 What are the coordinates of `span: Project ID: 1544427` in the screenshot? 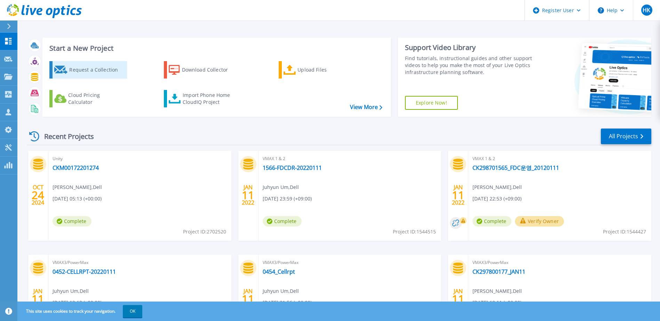 It's located at (625, 232).